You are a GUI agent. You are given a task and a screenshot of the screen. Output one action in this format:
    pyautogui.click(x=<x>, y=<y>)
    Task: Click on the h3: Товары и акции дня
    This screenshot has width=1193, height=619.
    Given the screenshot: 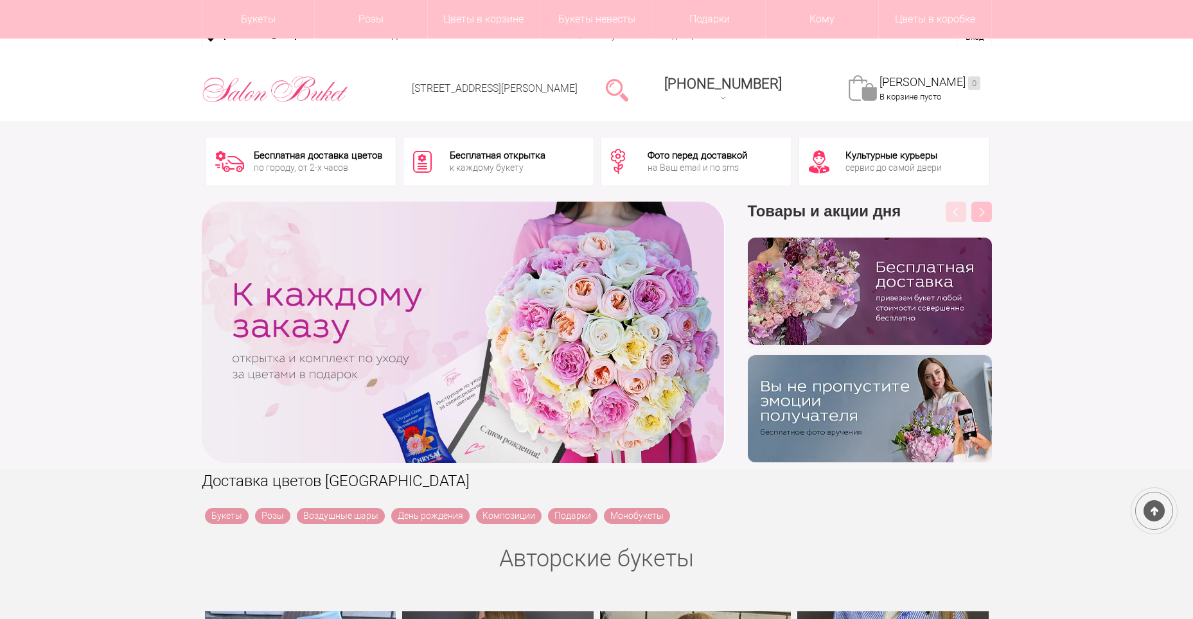 What is the action you would take?
    pyautogui.click(x=870, y=220)
    